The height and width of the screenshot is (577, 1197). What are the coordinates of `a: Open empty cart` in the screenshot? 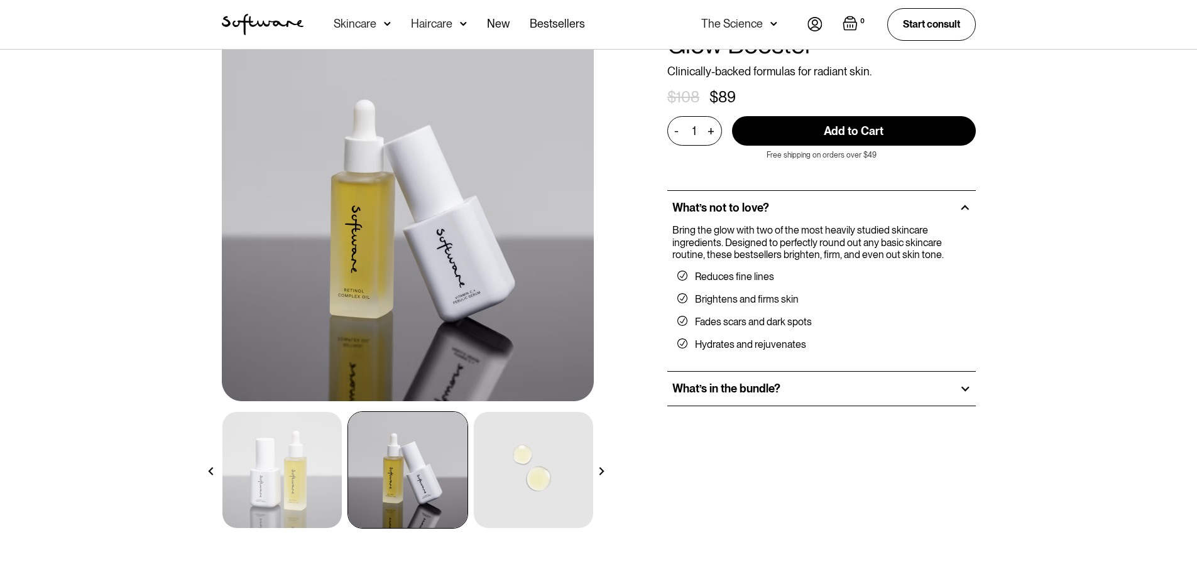 It's located at (854, 25).